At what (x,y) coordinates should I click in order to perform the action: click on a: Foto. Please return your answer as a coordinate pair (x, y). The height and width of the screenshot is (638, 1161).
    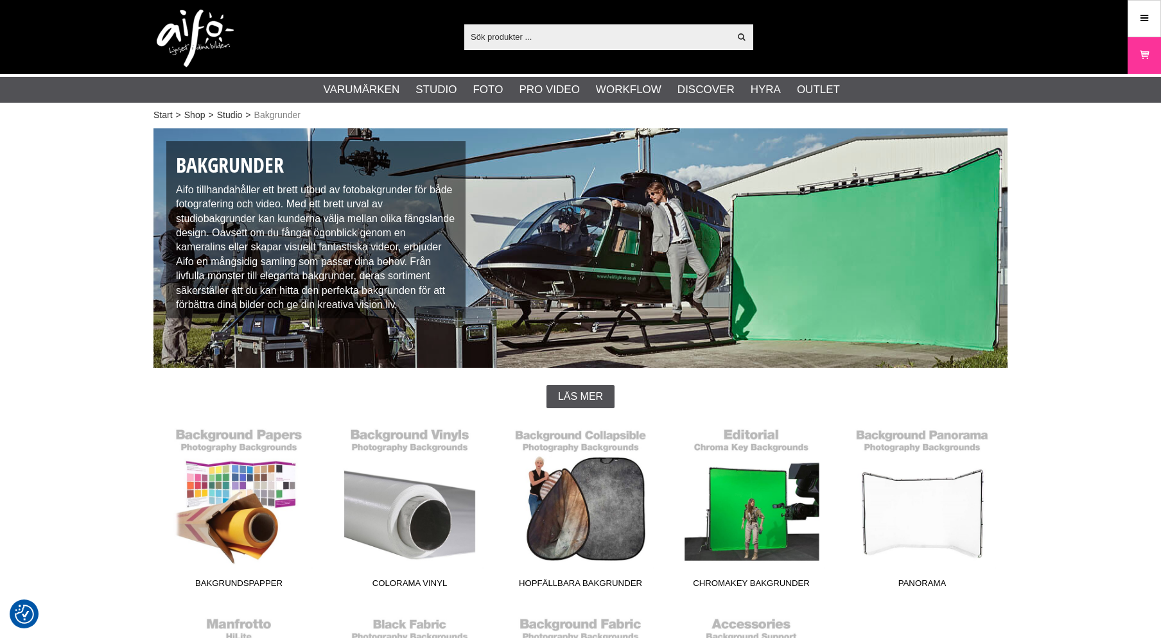
    Looking at the image, I should click on (487, 90).